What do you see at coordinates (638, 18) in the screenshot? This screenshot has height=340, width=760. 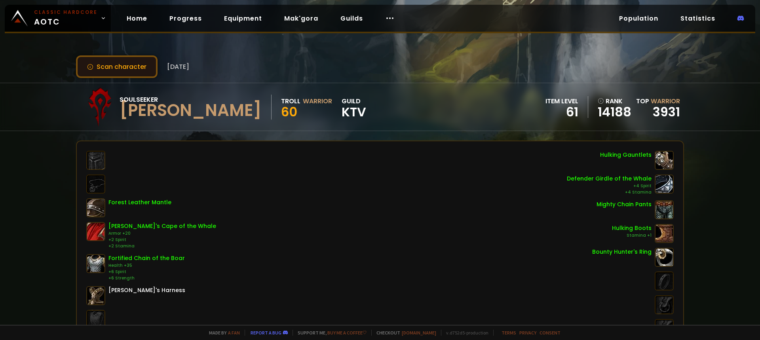 I see `a: Population` at bounding box center [638, 18].